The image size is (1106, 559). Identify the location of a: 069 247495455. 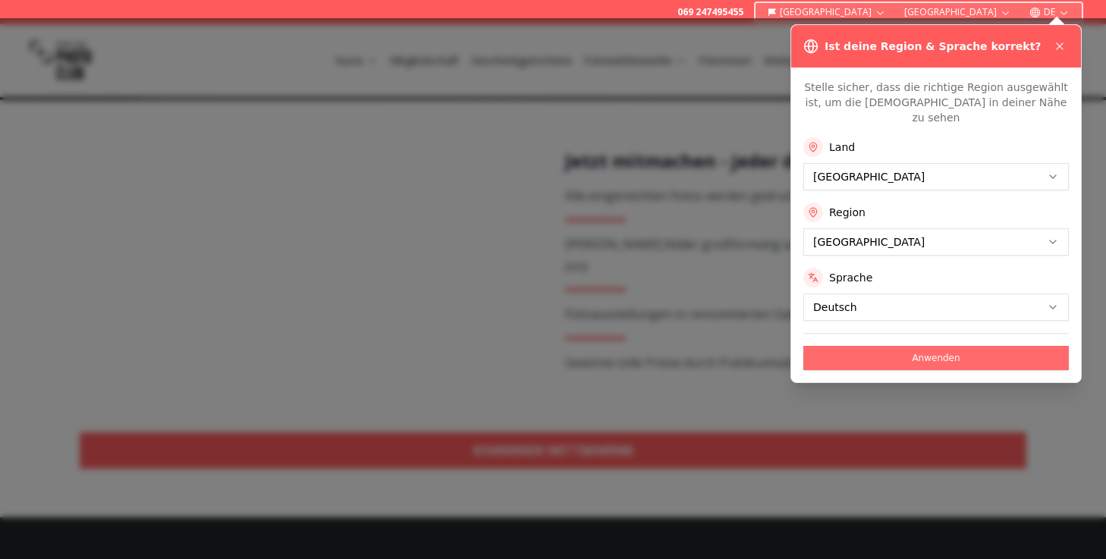
(710, 12).